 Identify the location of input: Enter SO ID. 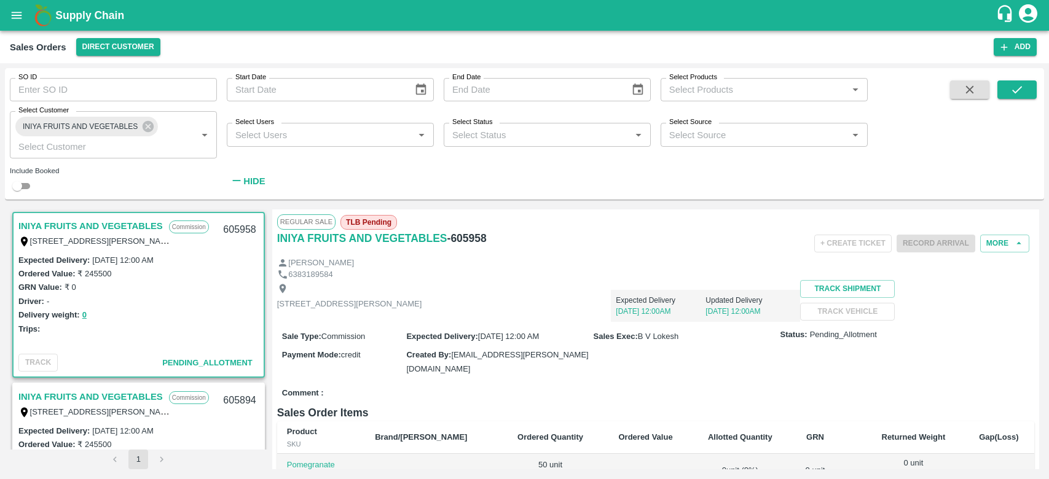
(113, 90).